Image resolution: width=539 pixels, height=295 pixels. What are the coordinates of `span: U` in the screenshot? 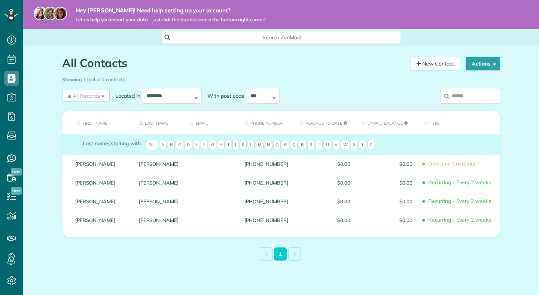 It's located at (328, 145).